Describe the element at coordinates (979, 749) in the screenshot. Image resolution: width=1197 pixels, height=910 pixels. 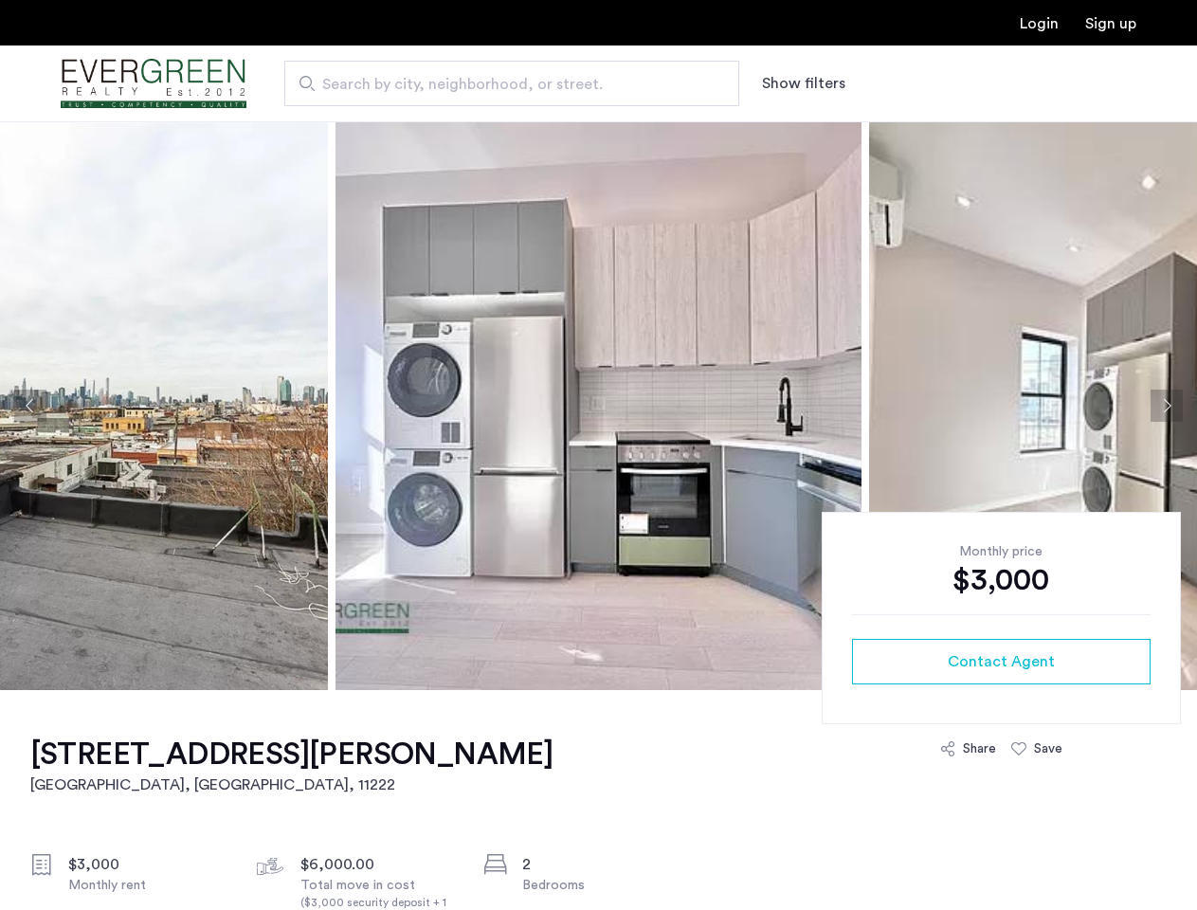
I see `div: Share` at that location.